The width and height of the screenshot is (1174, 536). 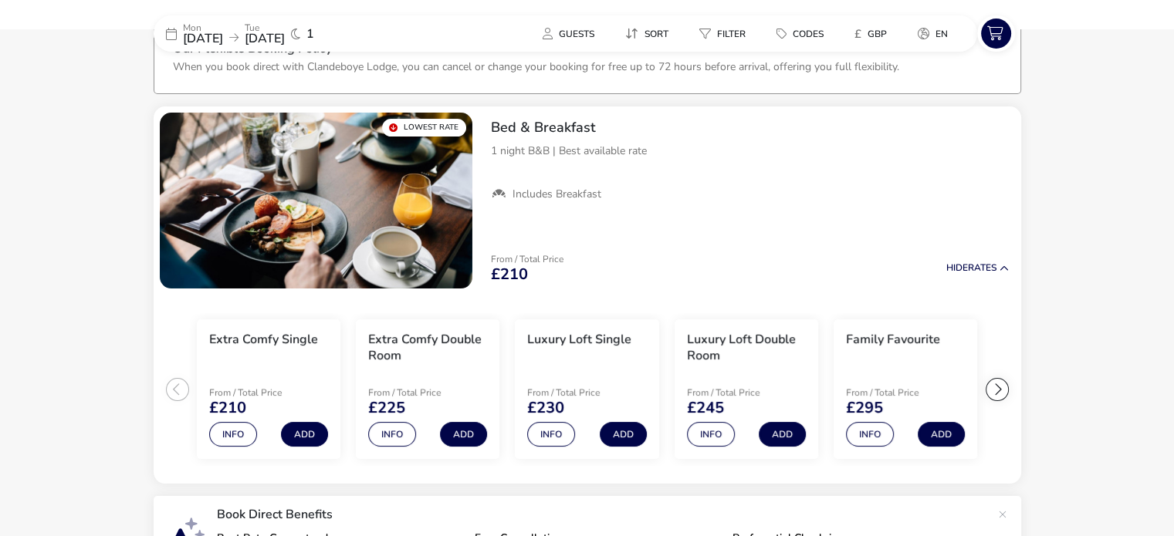 What do you see at coordinates (269, 390) in the screenshot?
I see `swiper-slide: 1 / 6` at bounding box center [269, 390].